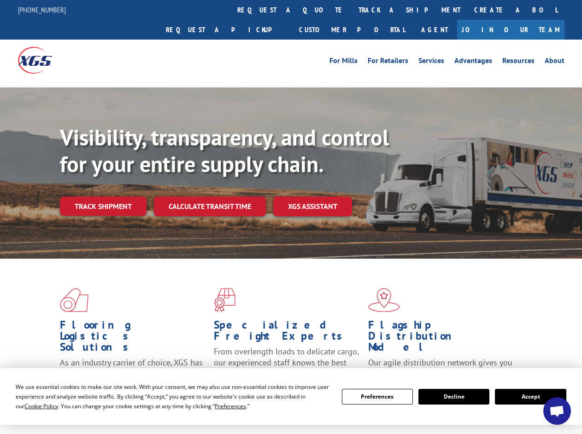 Image resolution: width=582 pixels, height=434 pixels. What do you see at coordinates (41, 406) in the screenshot?
I see `span: Cookie Policy` at bounding box center [41, 406].